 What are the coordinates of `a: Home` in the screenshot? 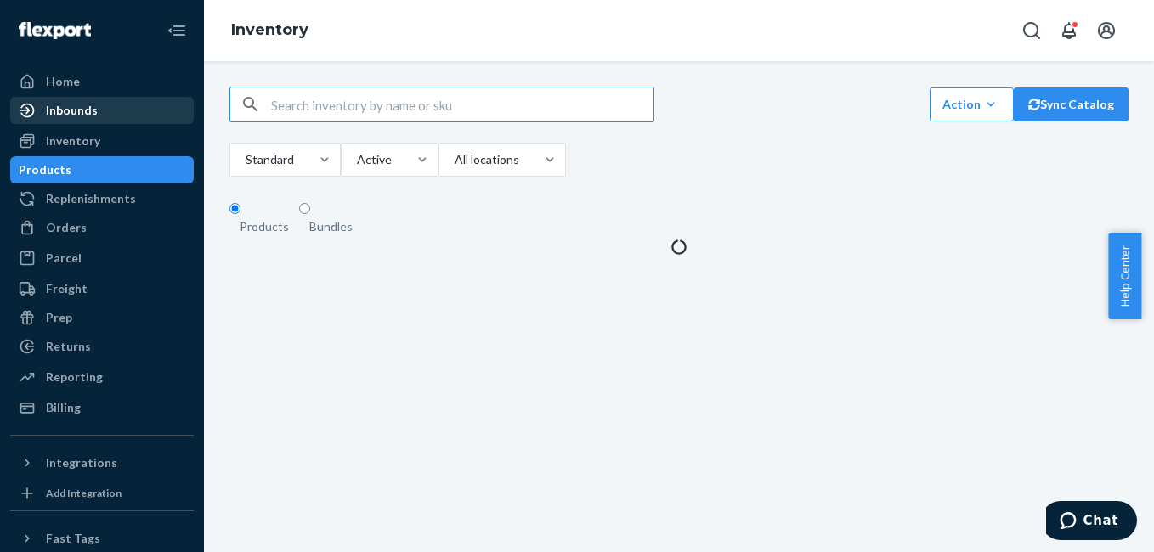 It's located at (102, 82).